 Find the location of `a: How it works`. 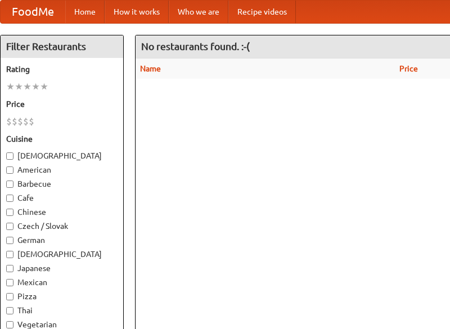

a: How it works is located at coordinates (137, 12).